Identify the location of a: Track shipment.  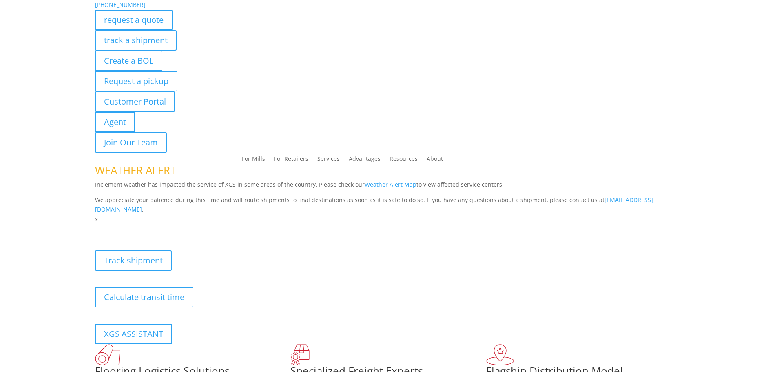
(133, 260).